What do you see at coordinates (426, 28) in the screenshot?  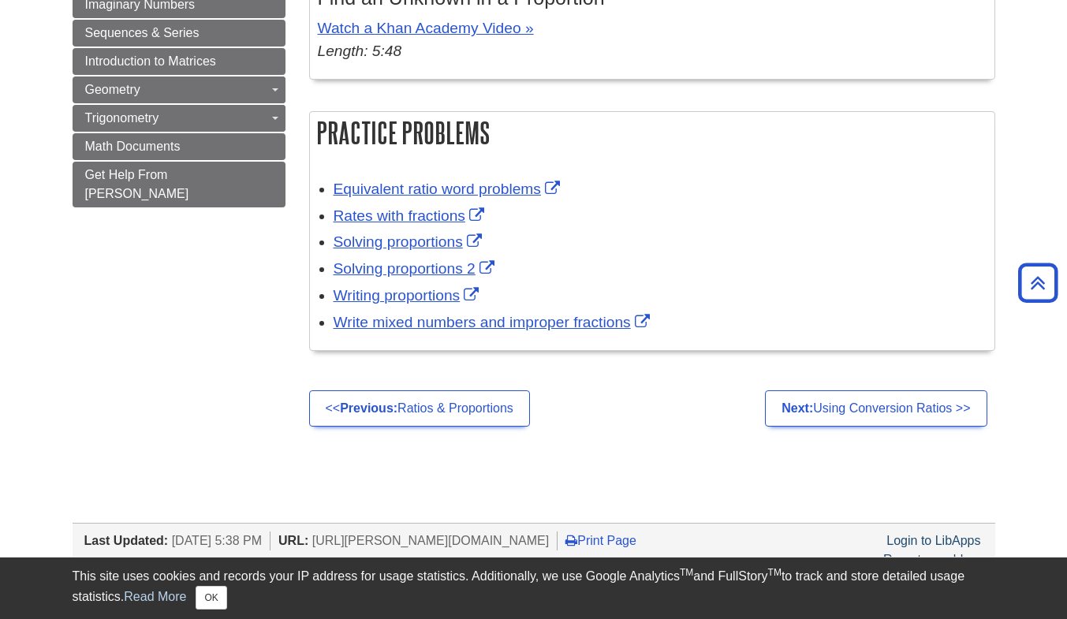 I see `a: Watch a Khan Academy Video »` at bounding box center [426, 28].